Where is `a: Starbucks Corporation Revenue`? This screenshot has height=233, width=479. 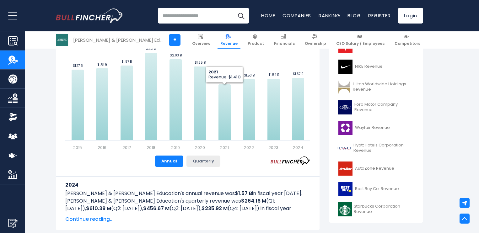 a: Starbucks Corporation Revenue is located at coordinates (376, 209).